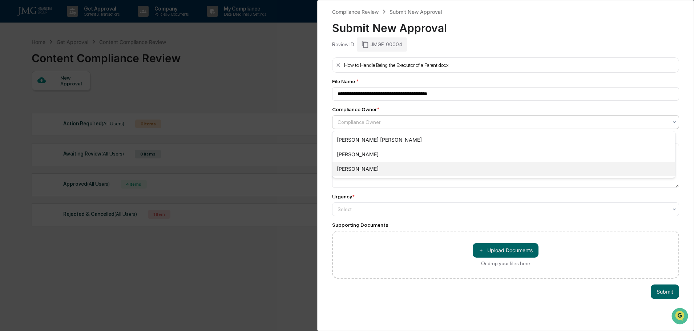 This screenshot has height=331, width=694. Describe the element at coordinates (58, 66) in the screenshot. I see `div: We're available if you need us!` at that location.